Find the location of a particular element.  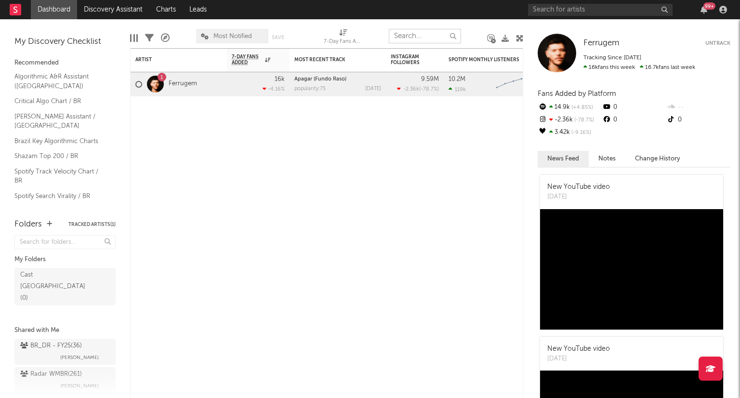

div: Edit Columns is located at coordinates (134, 38).